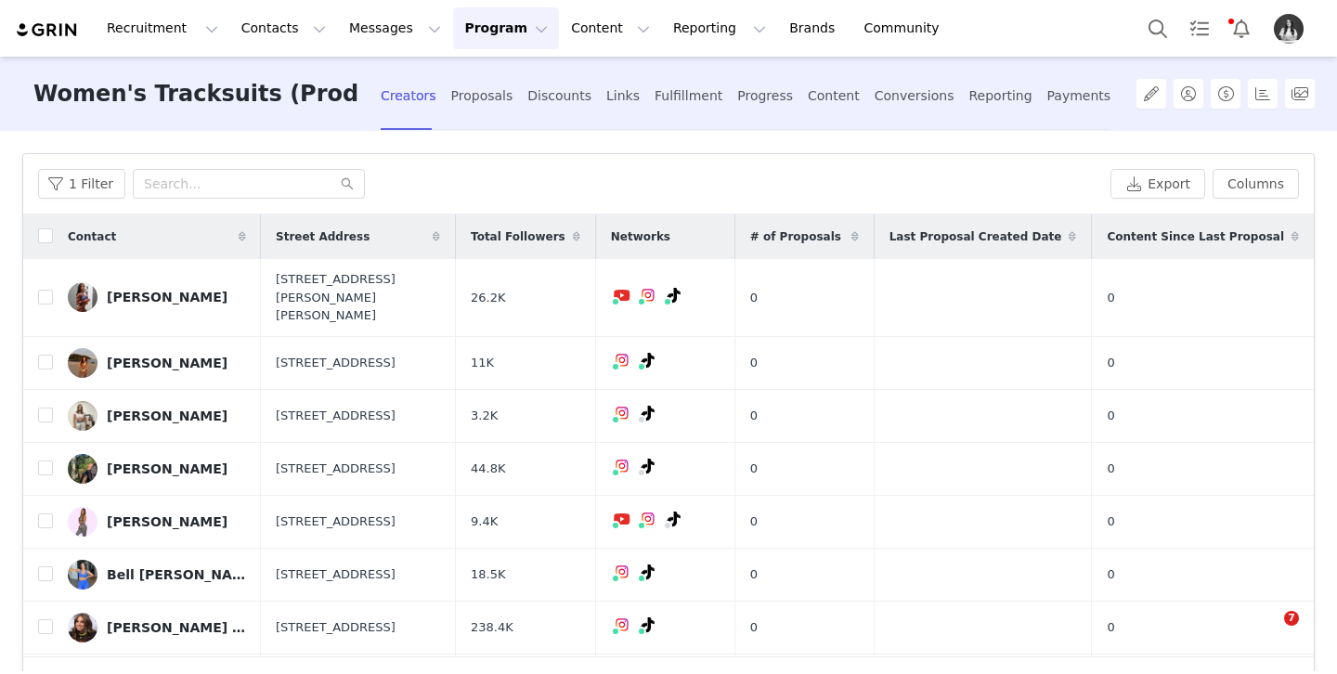  What do you see at coordinates (559, 96) in the screenshot?
I see `div: Discounts` at bounding box center [559, 96].